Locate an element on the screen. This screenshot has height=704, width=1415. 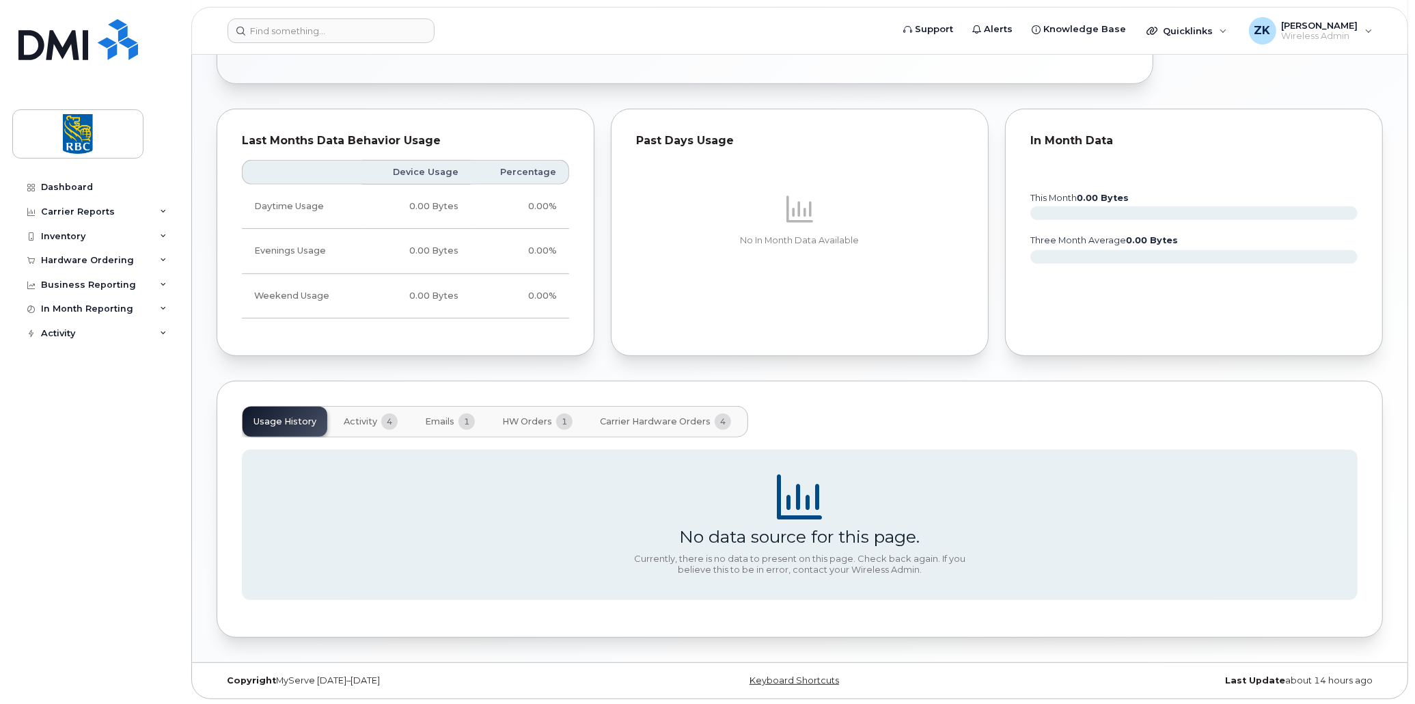
tr: Friday from 6:00pm to Monday 8:00am is located at coordinates (405, 296).